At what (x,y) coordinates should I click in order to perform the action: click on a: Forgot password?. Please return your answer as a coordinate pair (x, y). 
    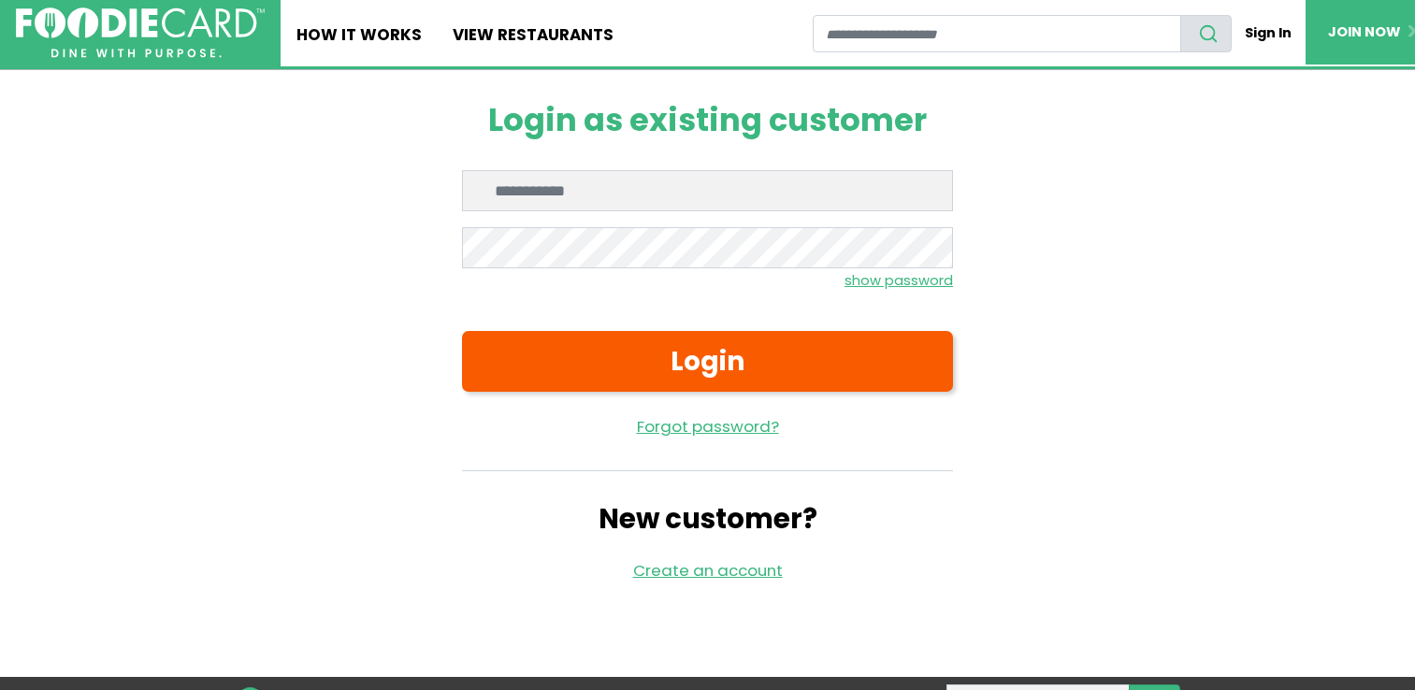
    Looking at the image, I should click on (707, 427).